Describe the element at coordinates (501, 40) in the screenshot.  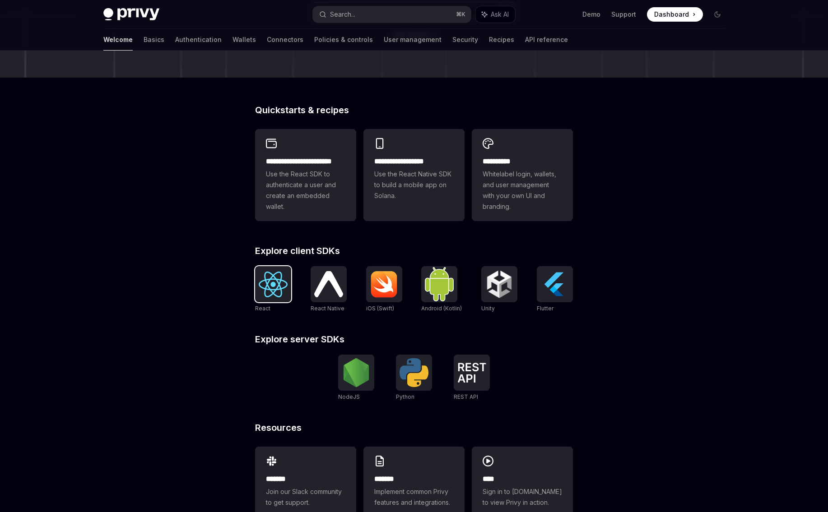
I see `a: Recipes` at that location.